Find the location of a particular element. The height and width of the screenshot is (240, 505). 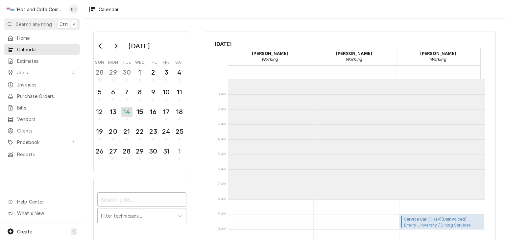

div: 4 is located at coordinates (179, 72).